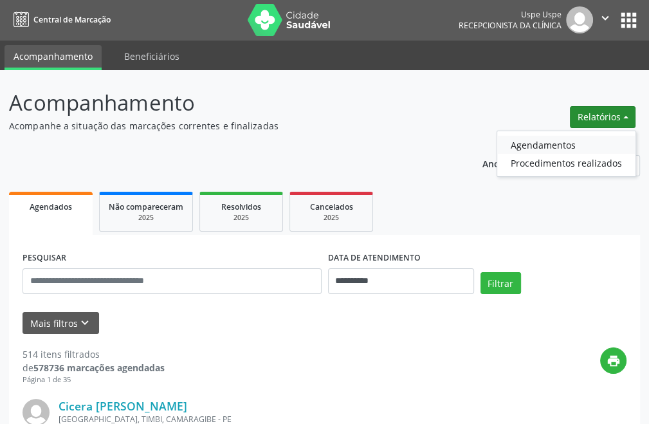 The image size is (649, 424). What do you see at coordinates (146, 207) in the screenshot?
I see `span: Não compareceram` at bounding box center [146, 207].